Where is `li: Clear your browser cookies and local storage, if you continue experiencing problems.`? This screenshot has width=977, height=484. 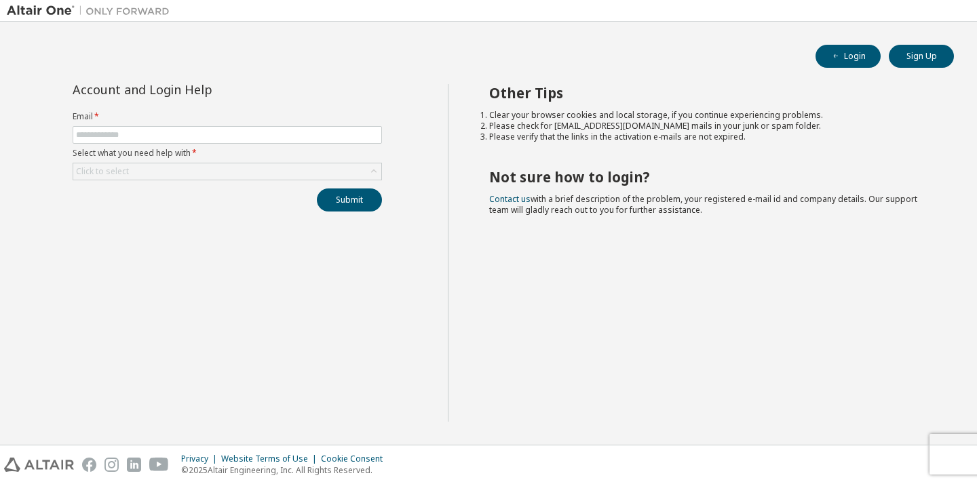 li: Clear your browser cookies and local storage, if you continue experiencing problems. is located at coordinates (710, 115).